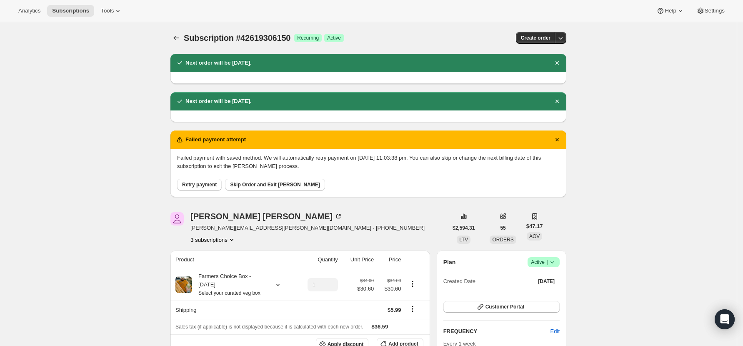 This screenshot has height=346, width=743. What do you see at coordinates (505, 307) in the screenshot?
I see `span: Customer Portal` at bounding box center [505, 307].